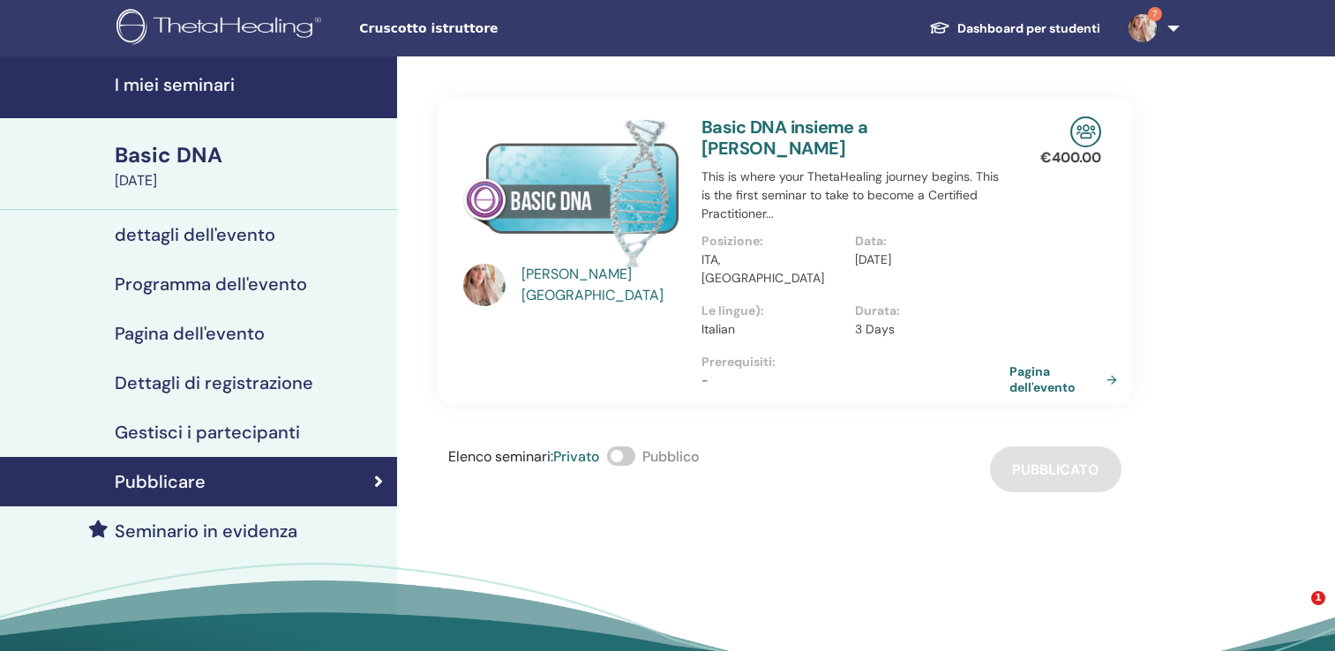 This screenshot has height=651, width=1335. What do you see at coordinates (572, 192) in the screenshot?
I see `img: Basic DNA` at bounding box center [572, 192].